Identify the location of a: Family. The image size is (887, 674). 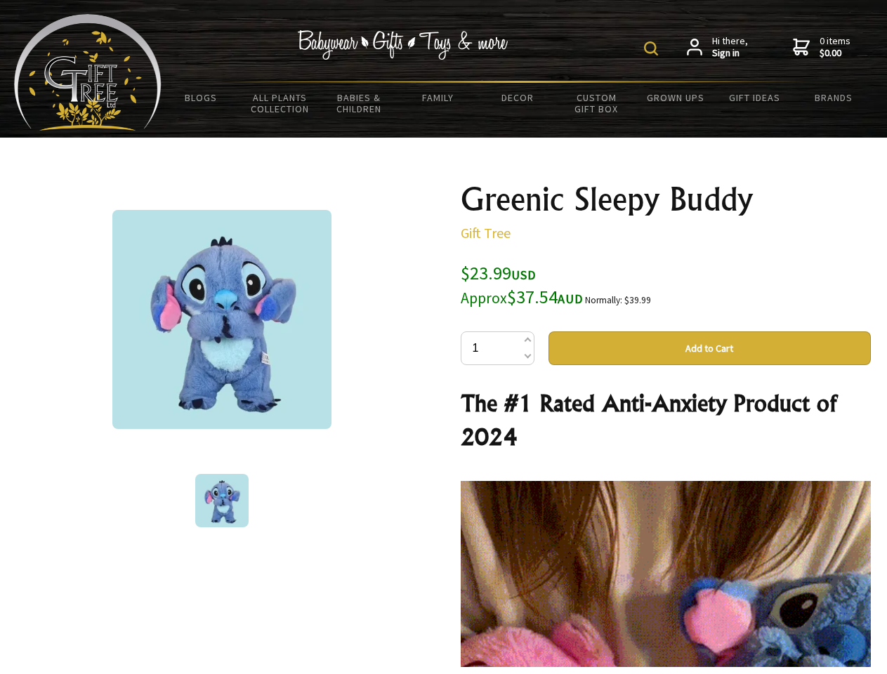
(438, 98).